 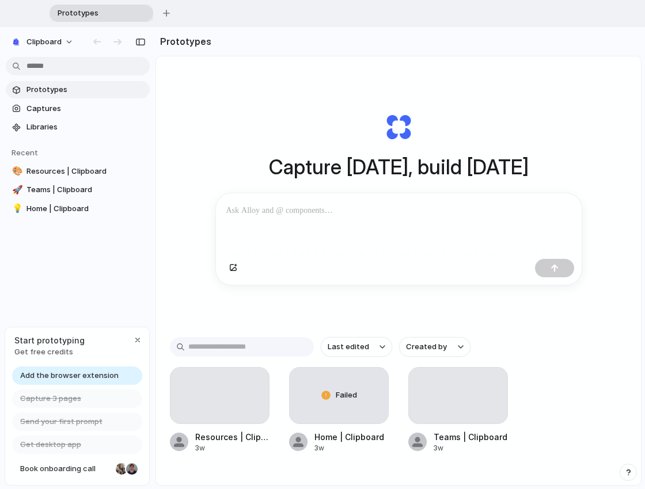 I want to click on span: Resources | Clipboard, so click(x=86, y=172).